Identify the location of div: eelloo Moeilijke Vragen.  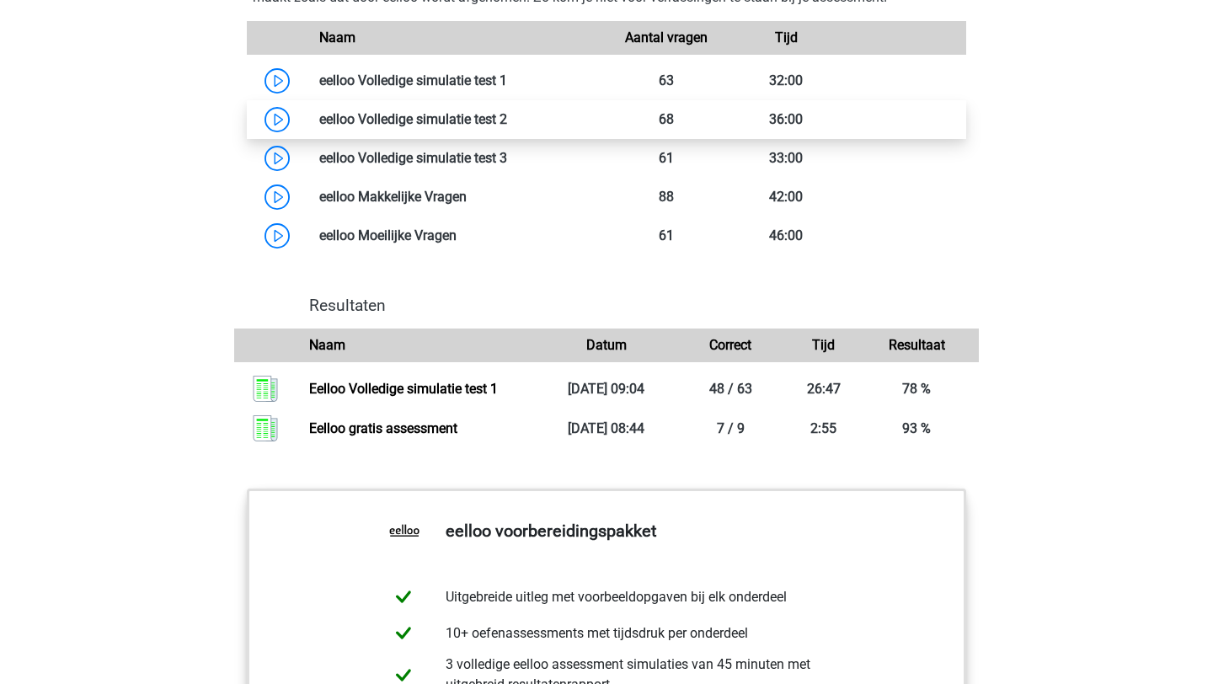
(457, 236).